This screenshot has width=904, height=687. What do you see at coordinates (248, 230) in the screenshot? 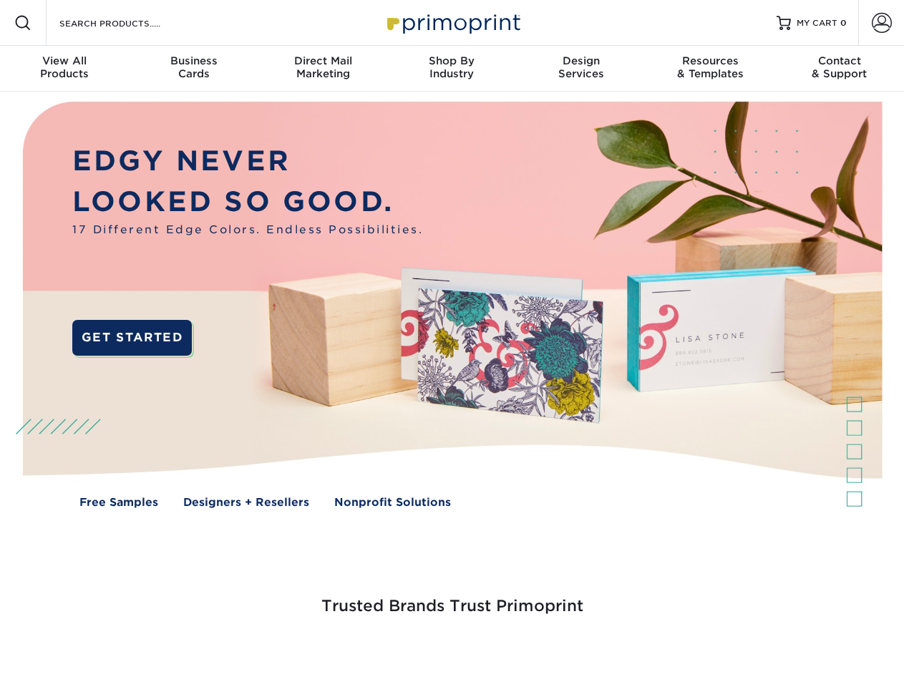
I see `span: 17 Different Edge Colors. Endless Possibilities.` at bounding box center [248, 230].